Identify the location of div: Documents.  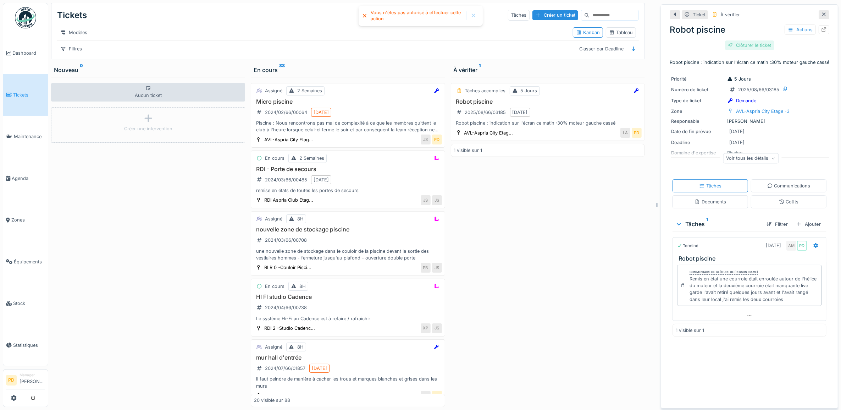
(710, 201).